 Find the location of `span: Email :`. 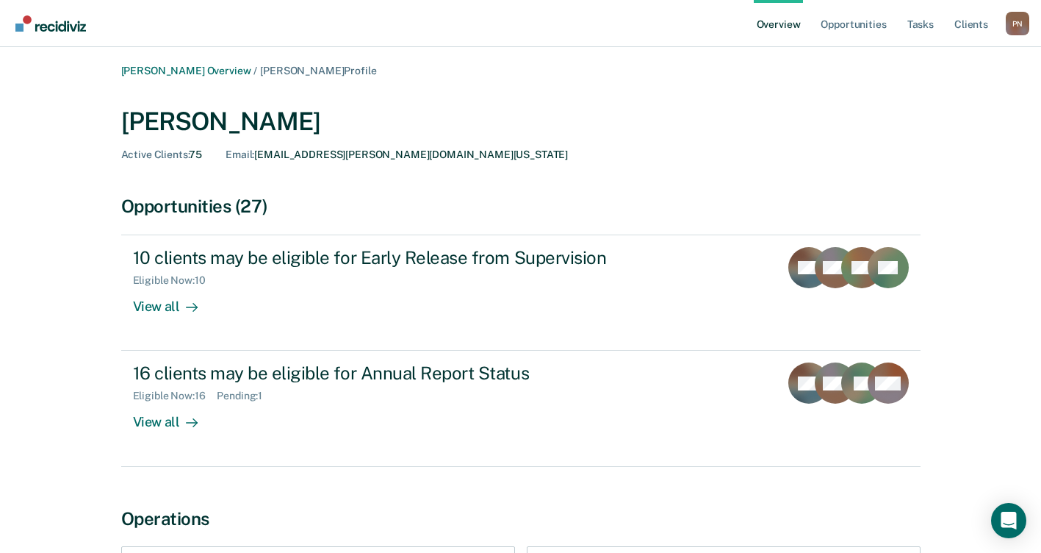

span: Email : is located at coordinates (240, 154).